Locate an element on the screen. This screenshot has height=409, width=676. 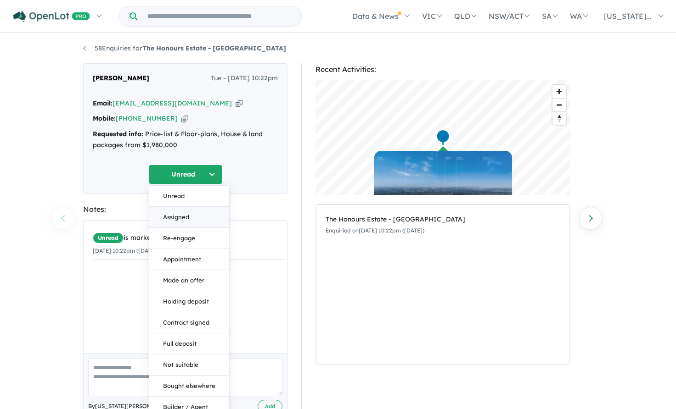
input: Try estate name, suburb, builder or developer is located at coordinates (219, 16).